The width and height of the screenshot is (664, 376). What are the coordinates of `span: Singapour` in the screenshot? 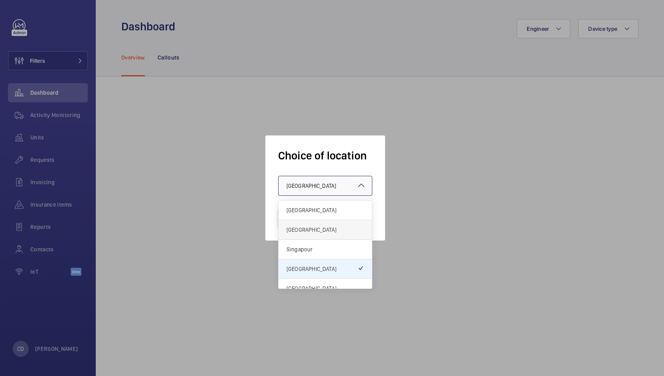 It's located at (325, 249).